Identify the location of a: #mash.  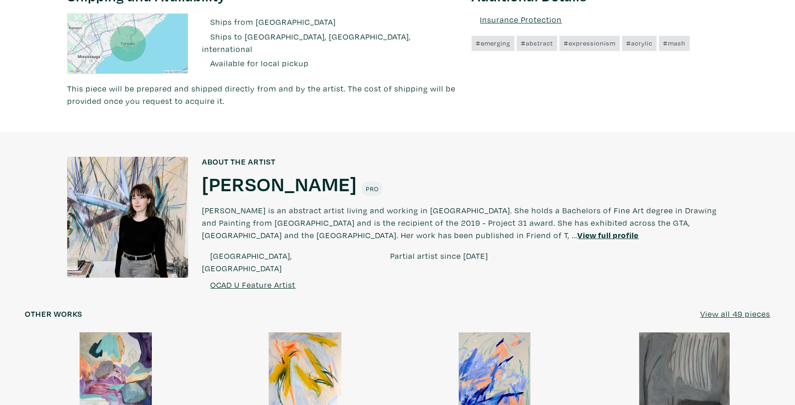
(674, 43).